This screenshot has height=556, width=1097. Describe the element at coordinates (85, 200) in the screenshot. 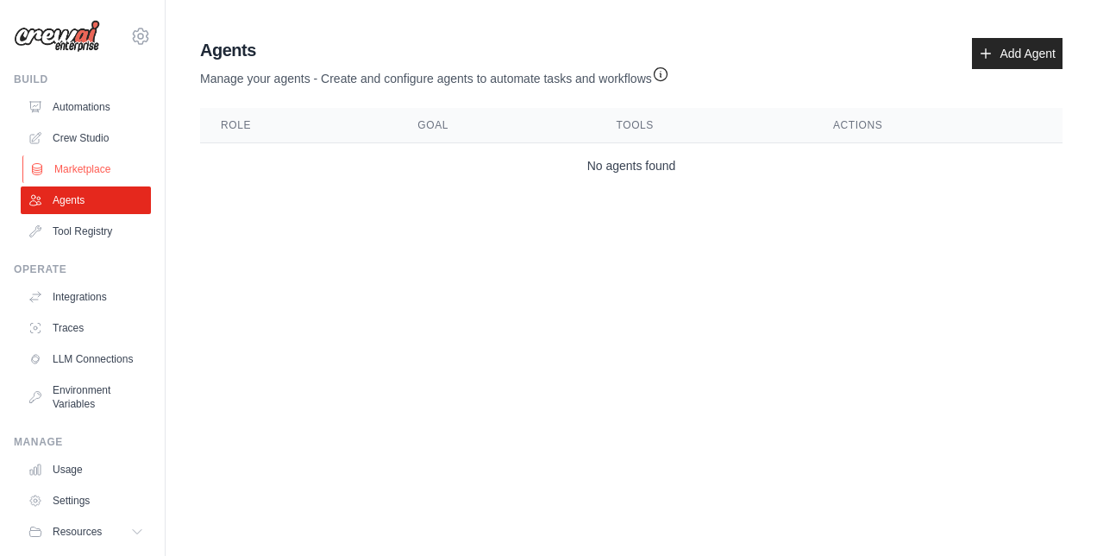

I see `a: Agents` at that location.